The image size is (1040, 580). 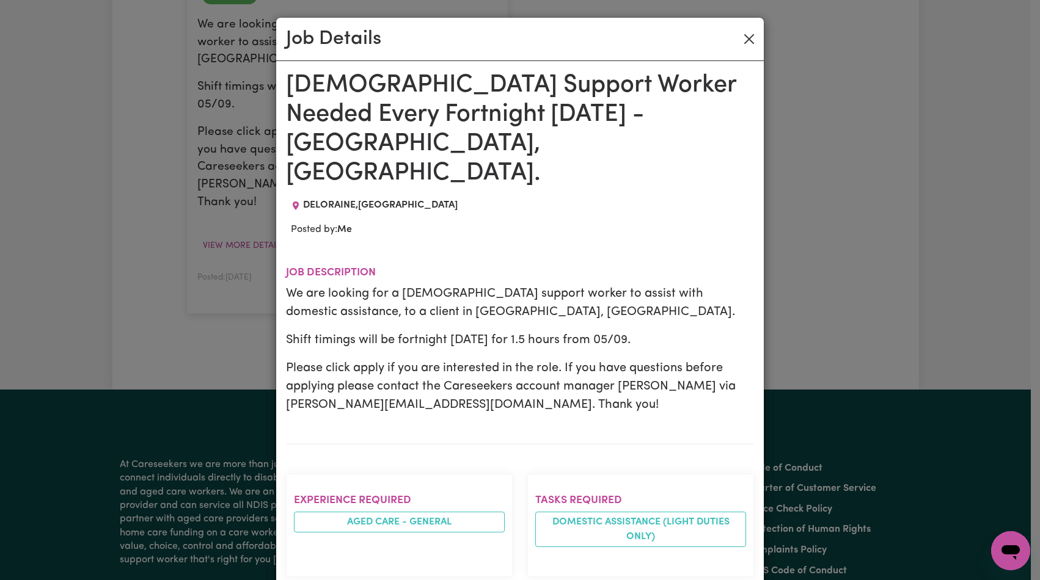 What do you see at coordinates (399, 500) in the screenshot?
I see `h2: Experience required` at bounding box center [399, 500].